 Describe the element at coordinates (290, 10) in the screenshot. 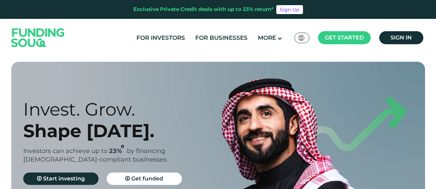

I see `a: Sign Up` at that location.